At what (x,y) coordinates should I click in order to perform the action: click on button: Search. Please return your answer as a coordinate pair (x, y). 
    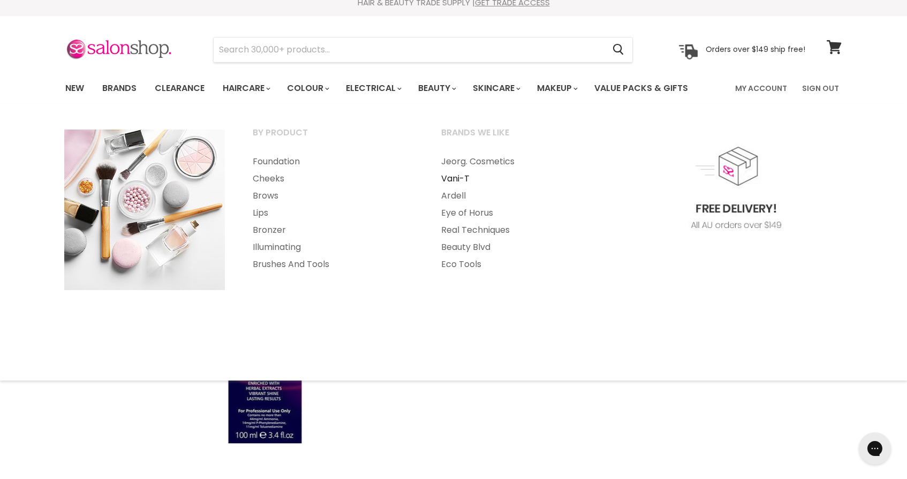
    Looking at the image, I should click on (618, 50).